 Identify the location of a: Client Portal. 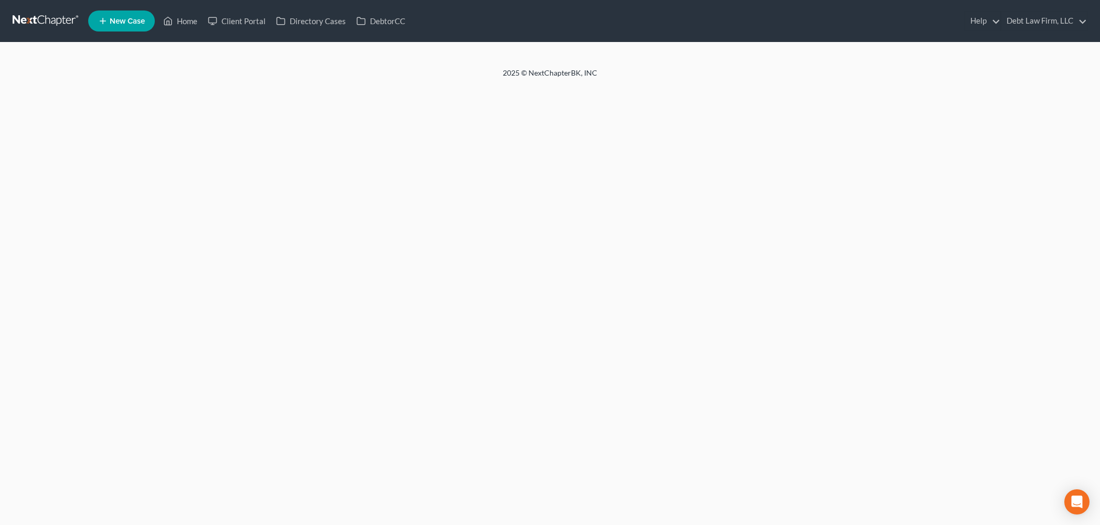
(237, 21).